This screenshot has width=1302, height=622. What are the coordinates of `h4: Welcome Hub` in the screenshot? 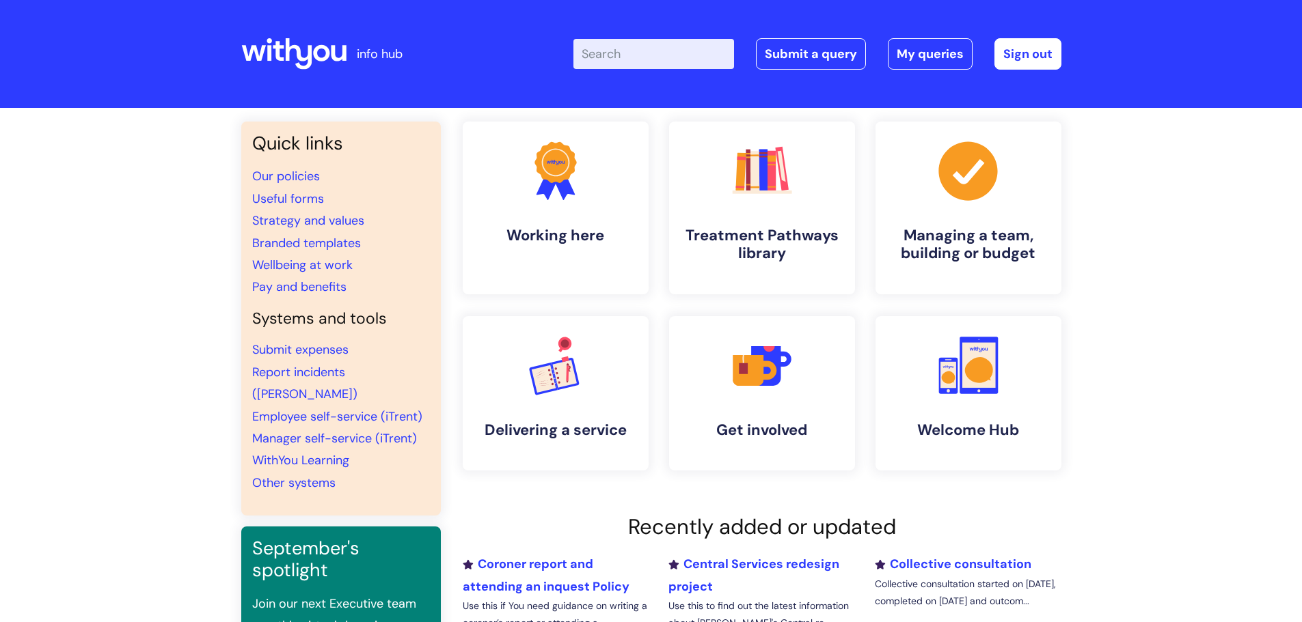 It's located at (968, 430).